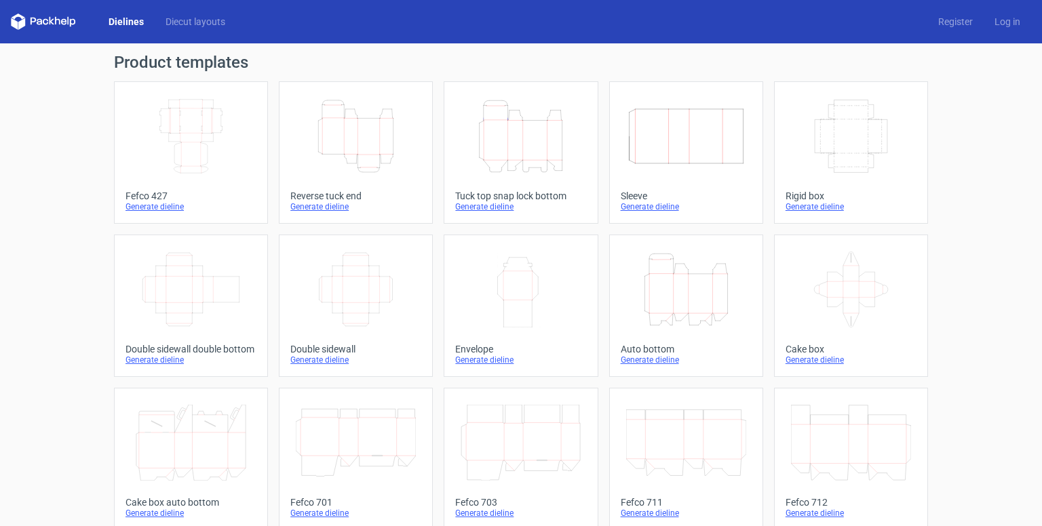 The height and width of the screenshot is (526, 1042). What do you see at coordinates (191, 196) in the screenshot?
I see `div: Fefco 427` at bounding box center [191, 196].